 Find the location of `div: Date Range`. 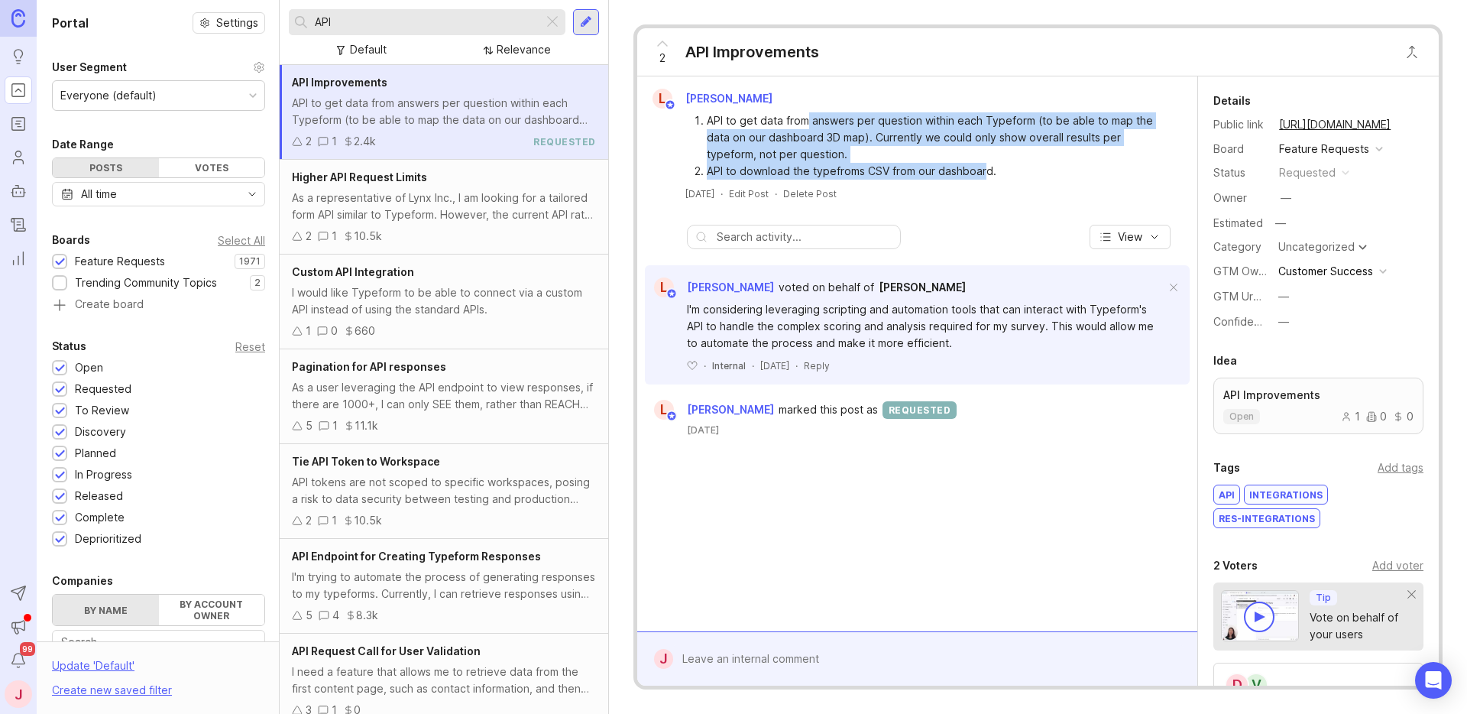

div: Date Range is located at coordinates (83, 144).